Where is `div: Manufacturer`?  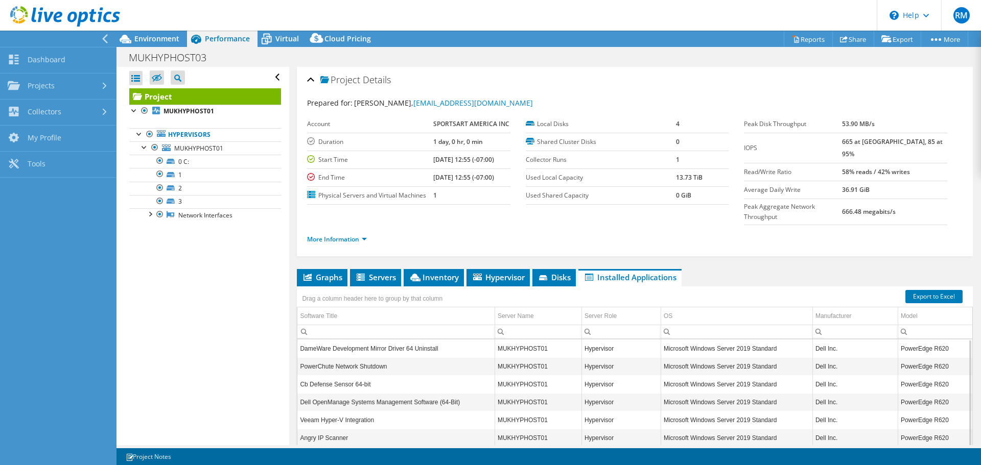 div: Manufacturer is located at coordinates (833, 316).